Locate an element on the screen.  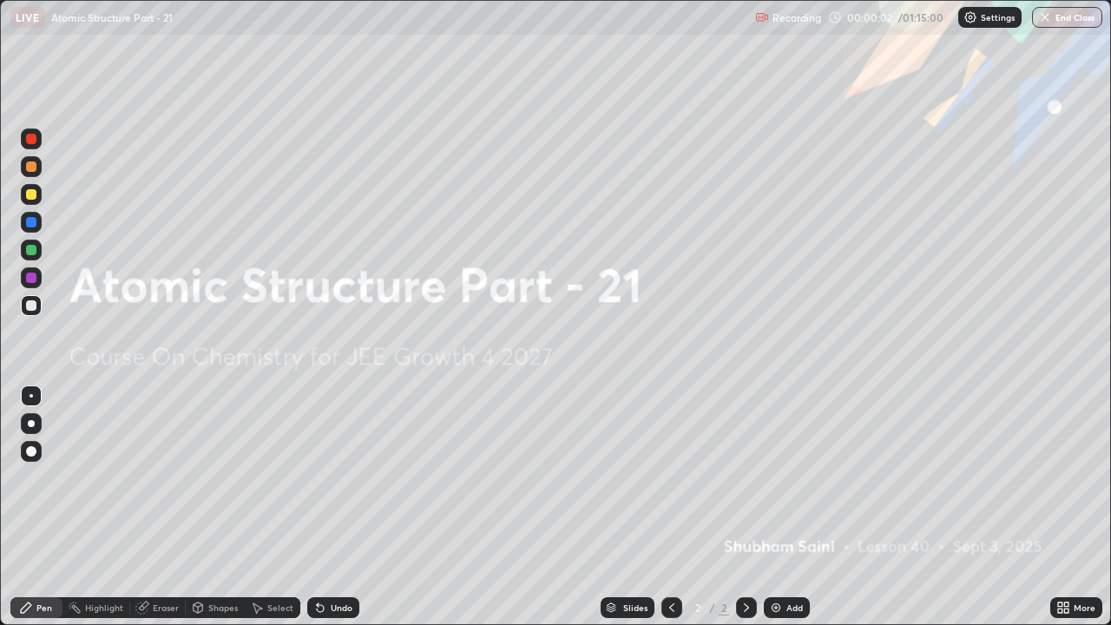
img: recording.375f2c34.svg is located at coordinates (762, 17).